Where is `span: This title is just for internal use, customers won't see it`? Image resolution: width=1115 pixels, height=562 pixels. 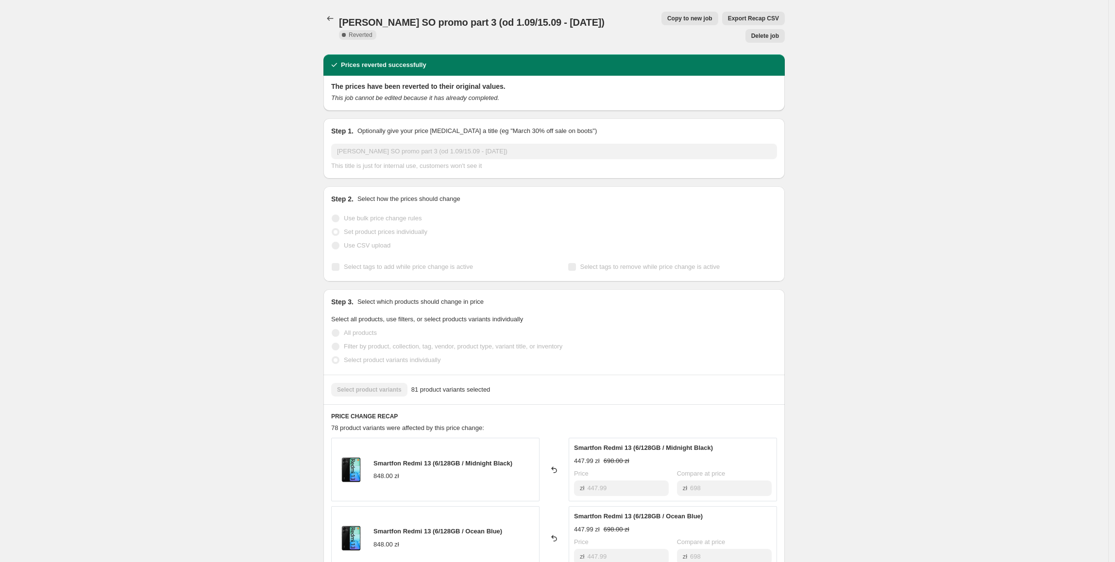
span: This title is just for internal use, customers won't see it is located at coordinates (406, 166).